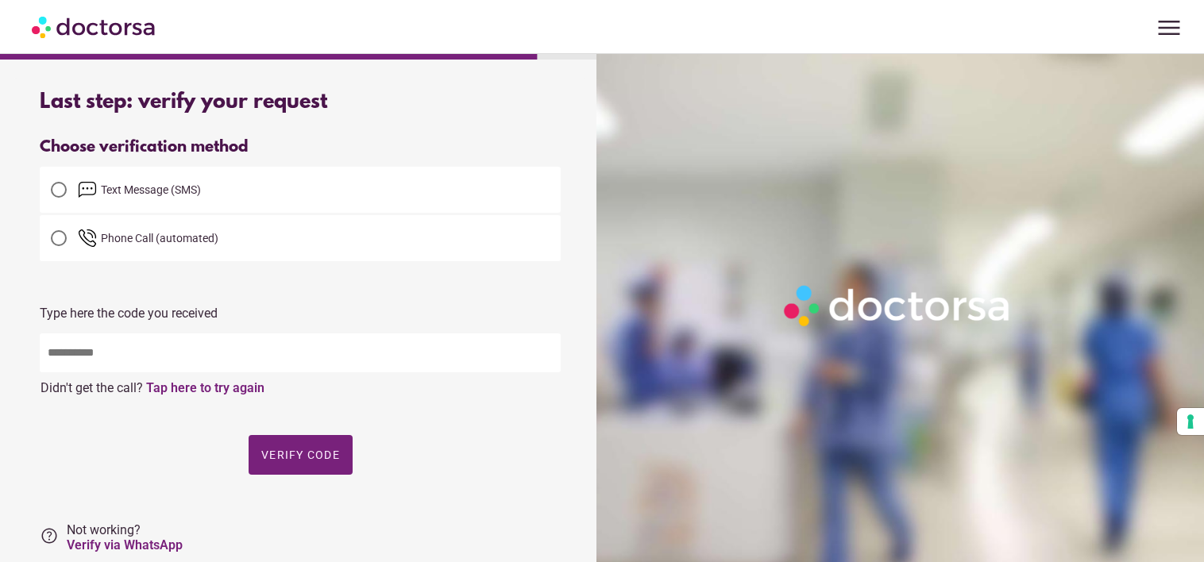 This screenshot has width=1204, height=562. Describe the element at coordinates (160, 238) in the screenshot. I see `span: Phone Call (automated)` at that location.